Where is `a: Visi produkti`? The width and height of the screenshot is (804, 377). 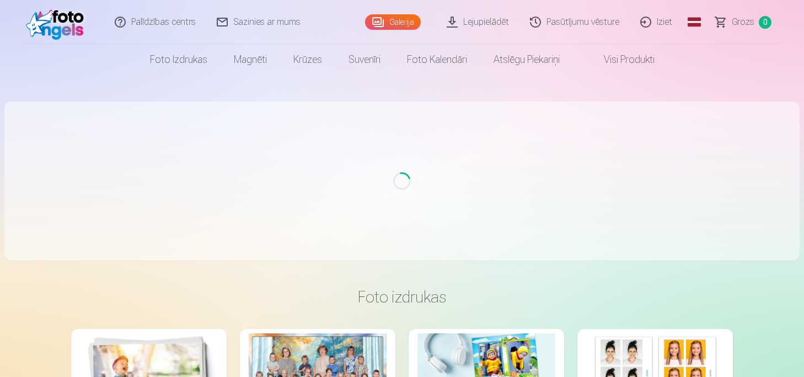 a: Visi produkti is located at coordinates (621, 60).